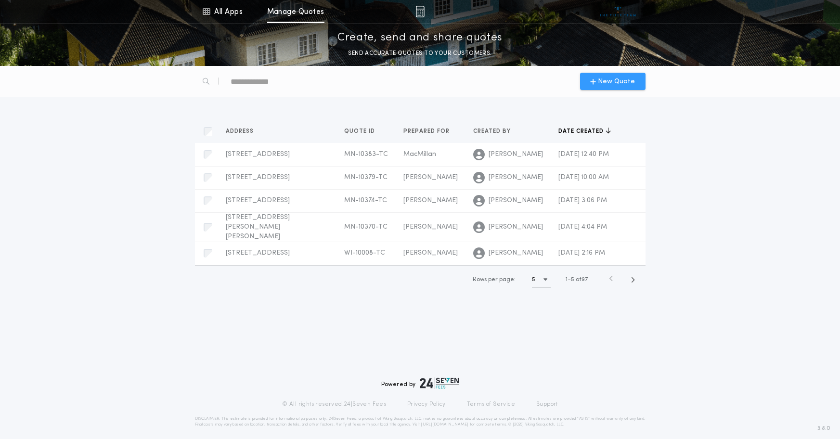 The image size is (840, 439). Describe the element at coordinates (360, 131) in the screenshot. I see `span: Quote ID` at that location.